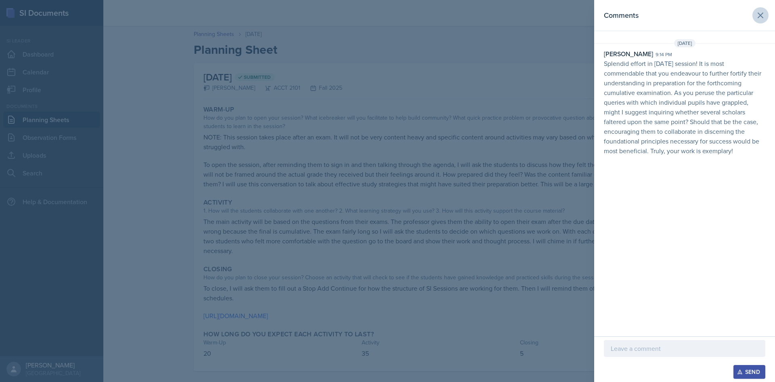 Image resolution: width=775 pixels, height=382 pixels. Describe the element at coordinates (750, 372) in the screenshot. I see `button: Send` at that location.